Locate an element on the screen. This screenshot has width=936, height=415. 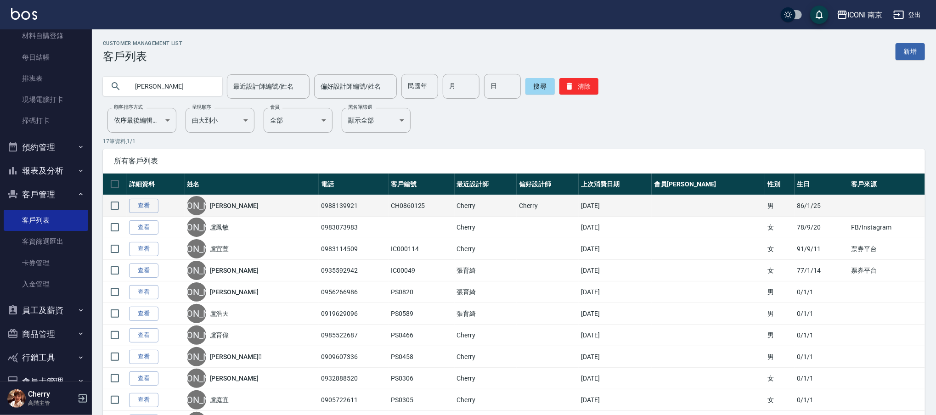
a: 入金管理 is located at coordinates (46, 284).